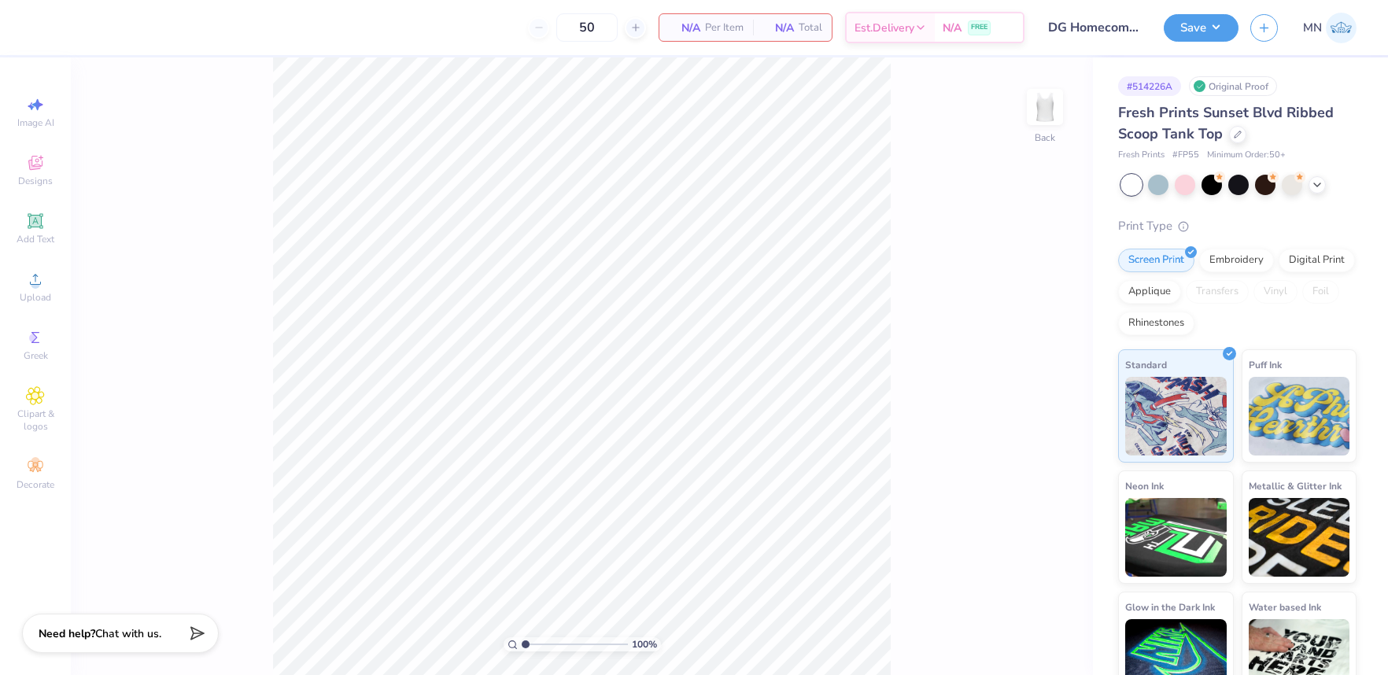 The width and height of the screenshot is (1388, 675). Describe the element at coordinates (1145, 364) in the screenshot. I see `span: Standard` at that location.